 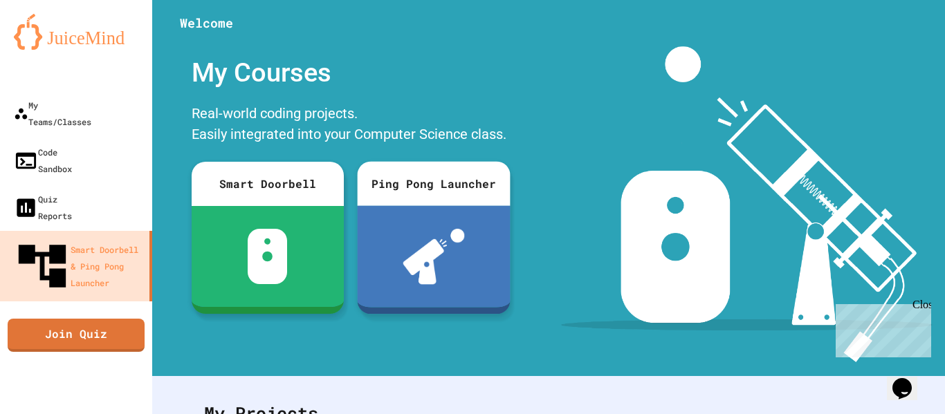 What do you see at coordinates (76, 336) in the screenshot?
I see `a: Join Quiz` at bounding box center [76, 336].